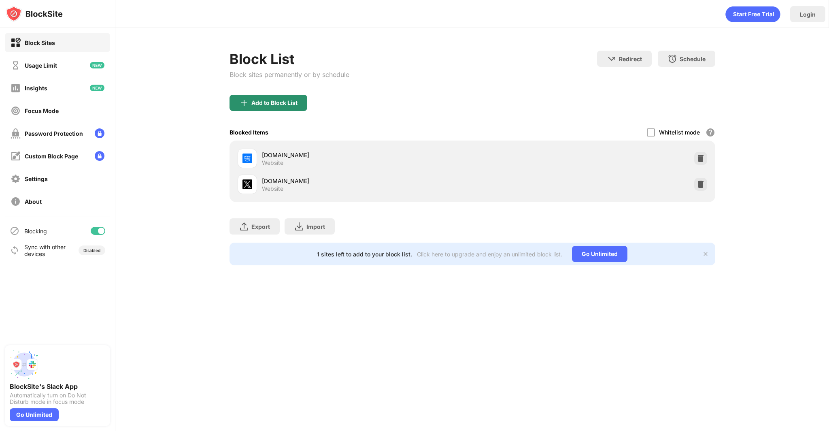 Image resolution: width=829 pixels, height=431 pixels. What do you see at coordinates (40, 43) in the screenshot?
I see `div: Block Sites` at bounding box center [40, 43].